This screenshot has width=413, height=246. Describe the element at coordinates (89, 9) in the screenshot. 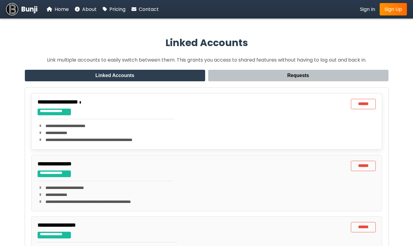

I see `span: About` at that location.